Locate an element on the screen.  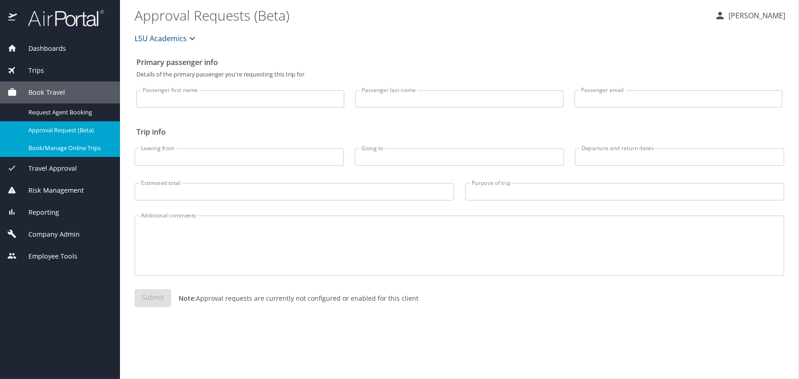
strong: Note: is located at coordinates (187, 298).